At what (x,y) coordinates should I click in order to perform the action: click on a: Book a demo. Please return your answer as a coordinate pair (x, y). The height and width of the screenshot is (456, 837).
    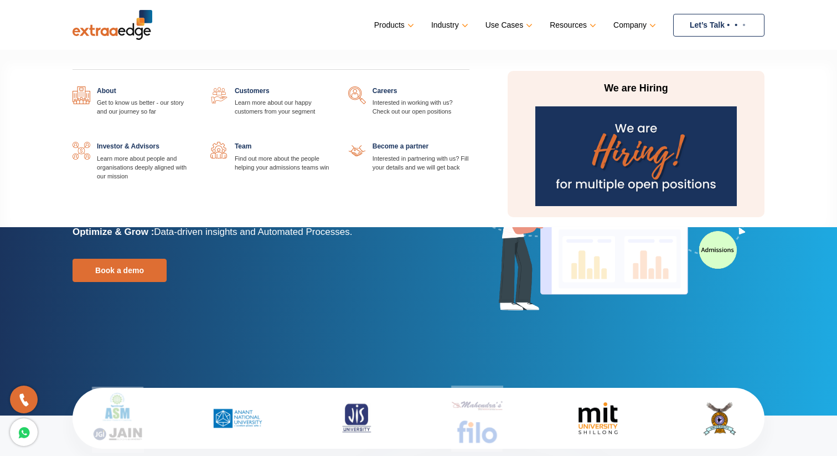
    Looking at the image, I should click on (120, 270).